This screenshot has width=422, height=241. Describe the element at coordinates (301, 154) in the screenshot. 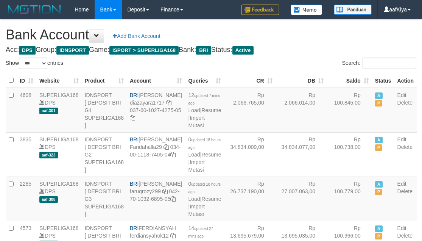

I see `td: Rp 34.834.077,00` at that location.